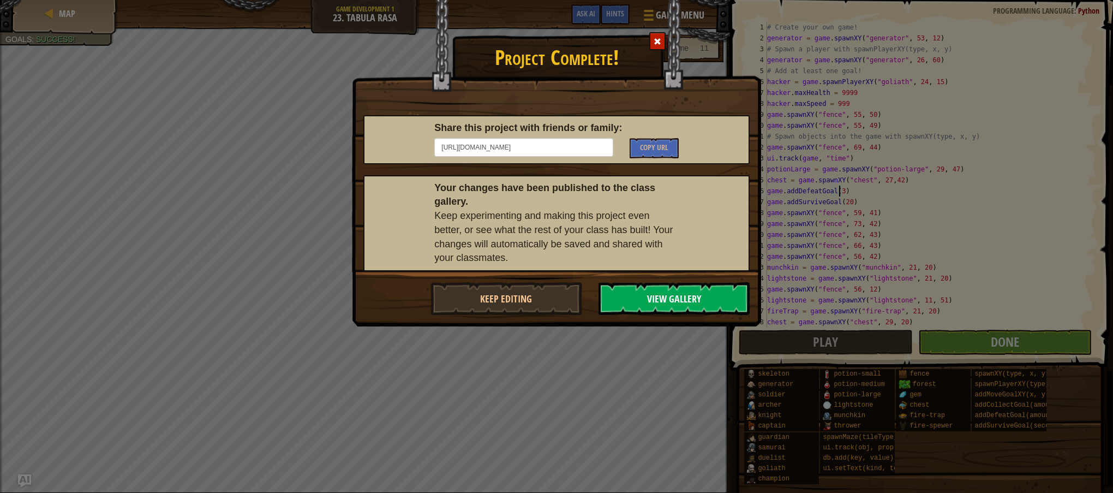  Describe the element at coordinates (553, 236) in the screenshot. I see `span: Keep experimenting and making this project even better, or see what the rest of your class has bu...` at that location.